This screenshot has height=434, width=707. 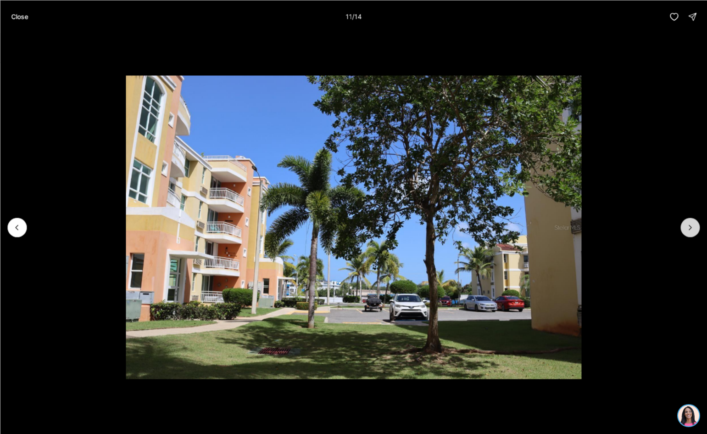 I want to click on img: be3d4b55-7850-4bcb-9297-a2f9cd376e78.png, so click(x=16, y=16).